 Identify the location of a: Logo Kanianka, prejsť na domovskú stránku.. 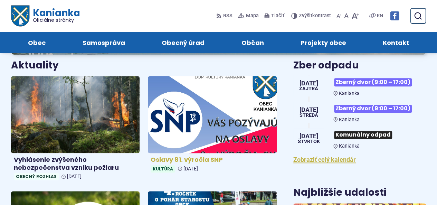
(45, 16).